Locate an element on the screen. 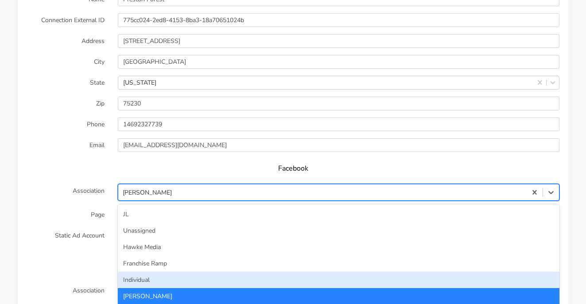 The height and width of the screenshot is (304, 586). label: Address is located at coordinates (66, 41).